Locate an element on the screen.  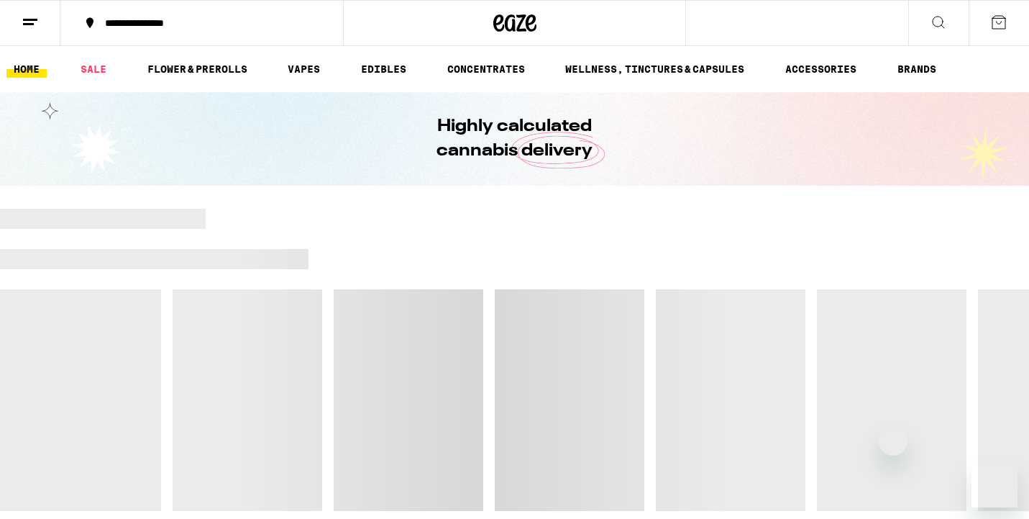
a: FLOWER & PREROLLS is located at coordinates (197, 69).